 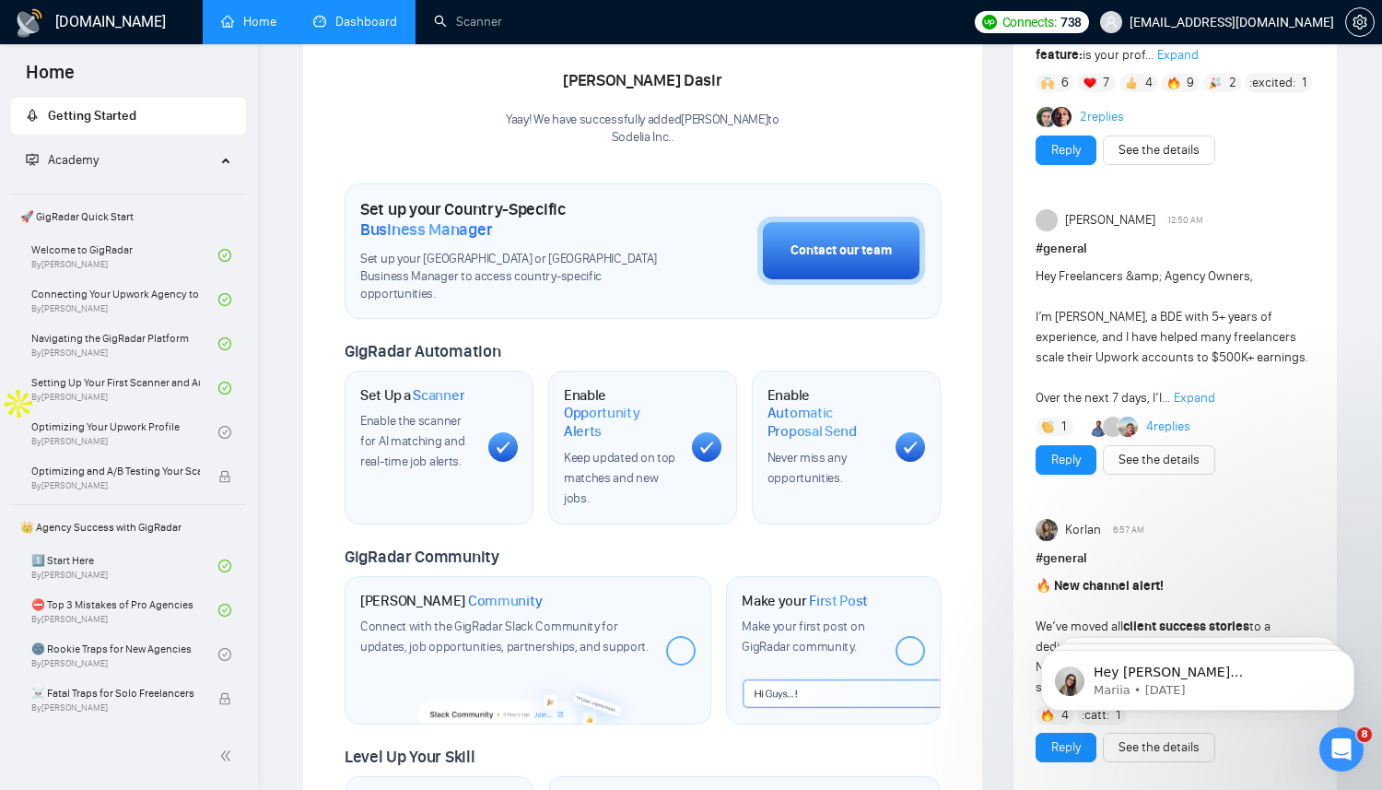 What do you see at coordinates (1047, 117) in the screenshot?
I see `img: Alex B` at bounding box center [1047, 117].